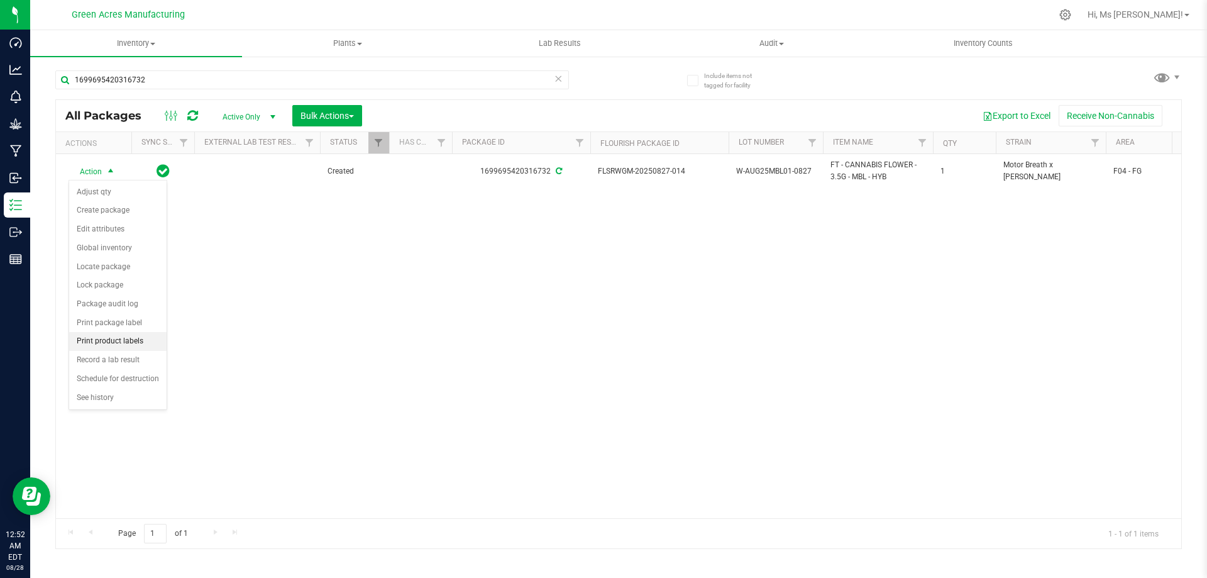  Describe the element at coordinates (327, 116) in the screenshot. I see `button: Bulk Actions` at that location.